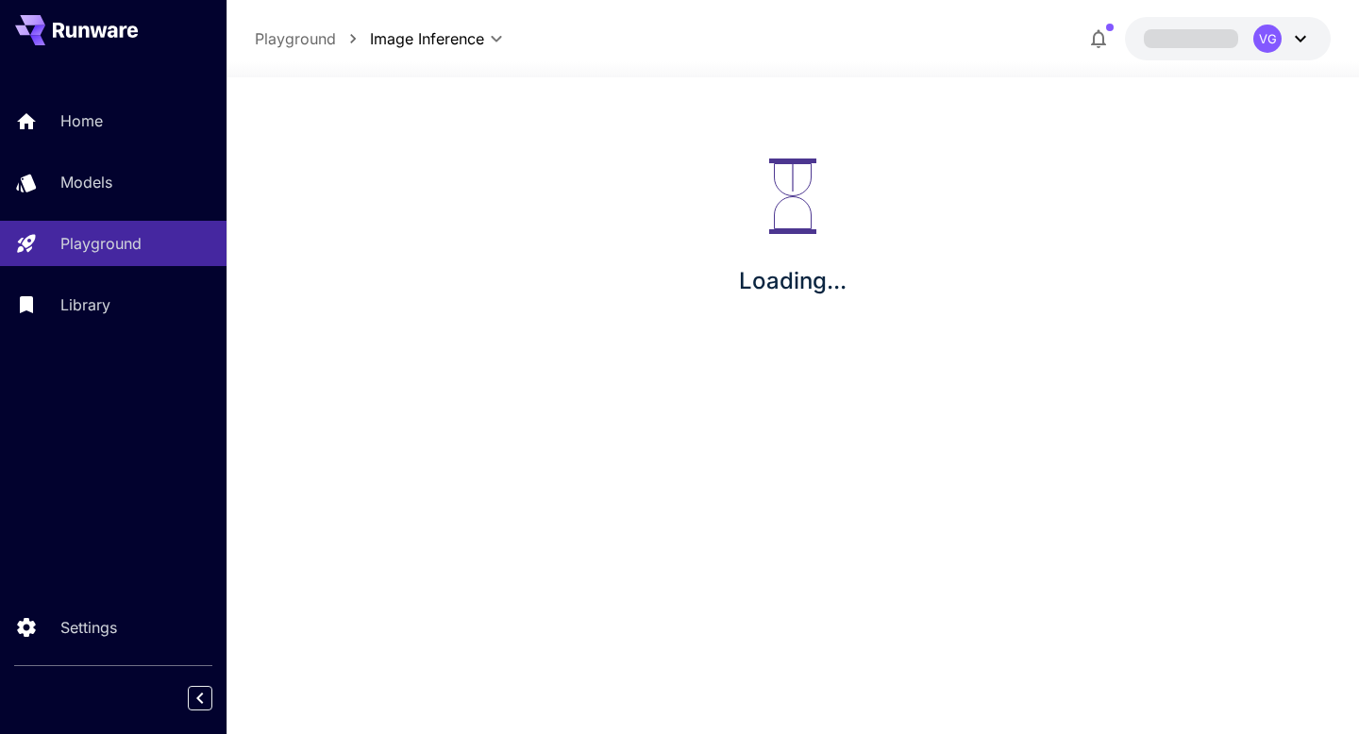 This screenshot has width=1359, height=734. Describe the element at coordinates (214, 698) in the screenshot. I see `div: Collapse sidebar` at that location.